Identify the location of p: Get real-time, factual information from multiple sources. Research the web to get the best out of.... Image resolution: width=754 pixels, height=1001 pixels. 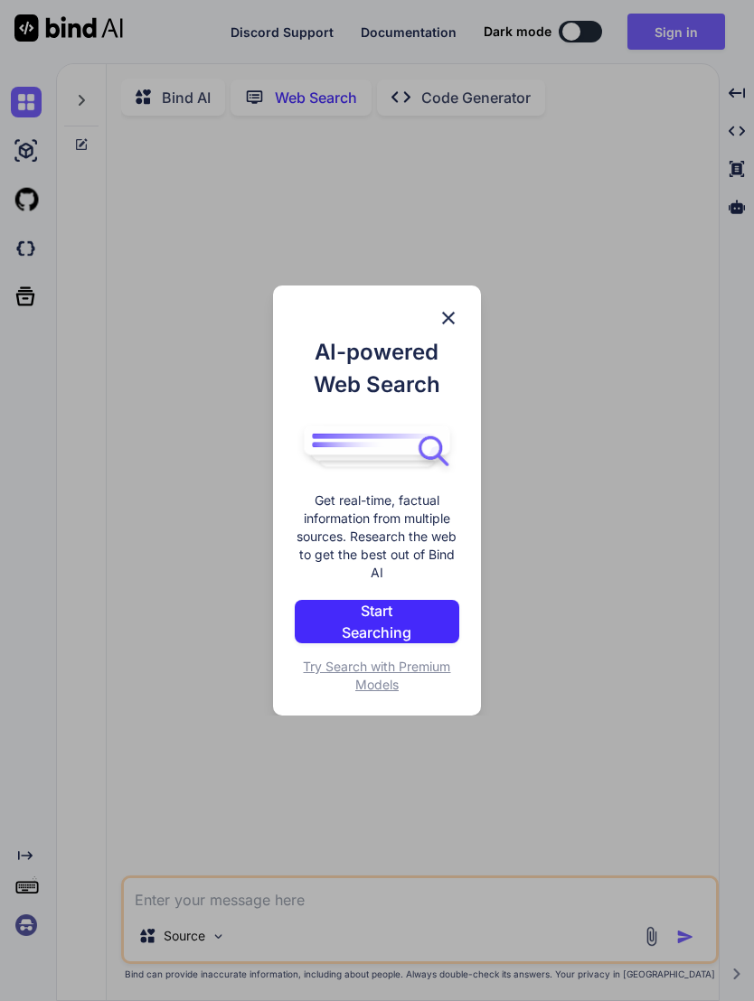
(376, 537).